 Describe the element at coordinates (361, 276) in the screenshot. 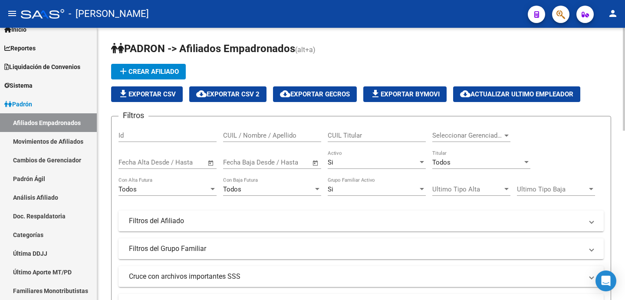

I see `mat-expansion-panel-header: Cruce con archivos importantes SSS` at that location.